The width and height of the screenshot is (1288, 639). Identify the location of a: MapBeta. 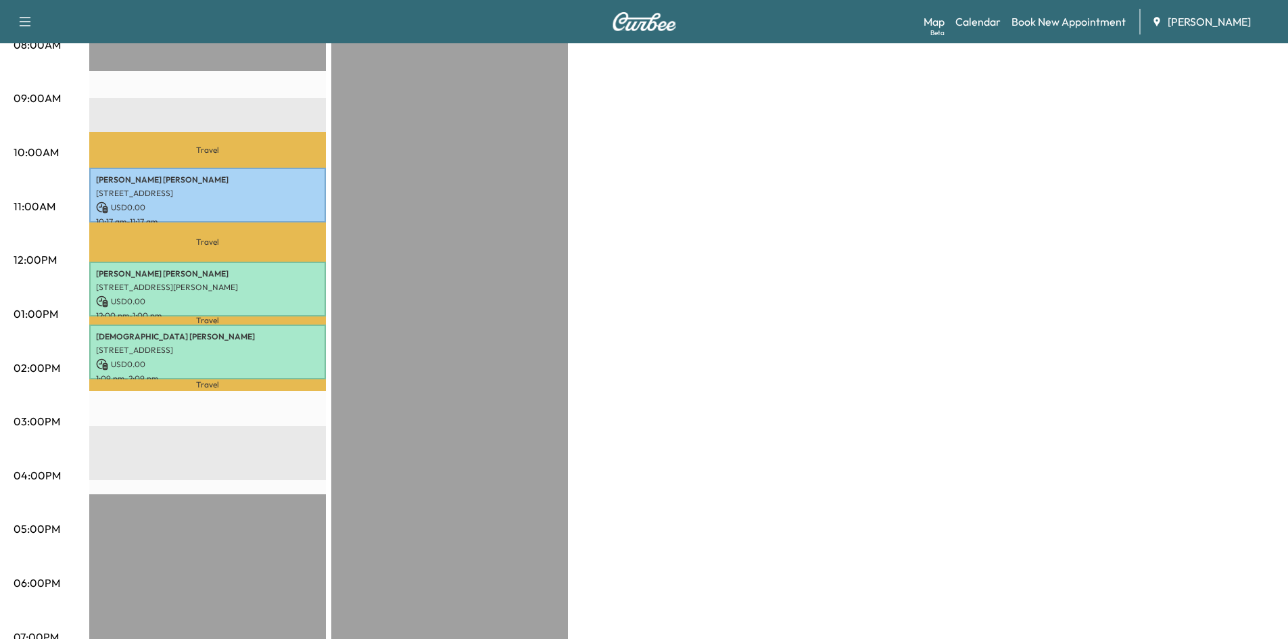
(934, 22).